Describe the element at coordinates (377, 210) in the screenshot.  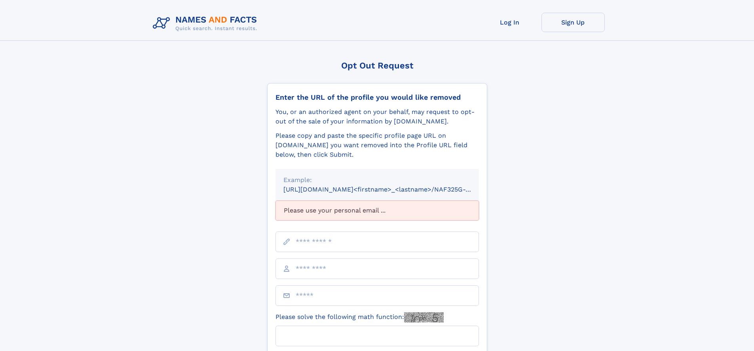
I see `div: Please use your personal email ...` at that location.